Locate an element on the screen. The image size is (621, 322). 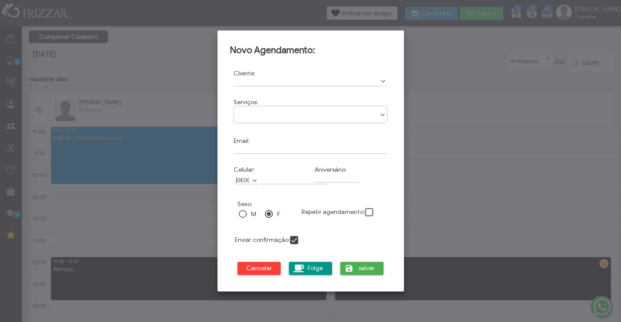
label: F is located at coordinates (278, 214).